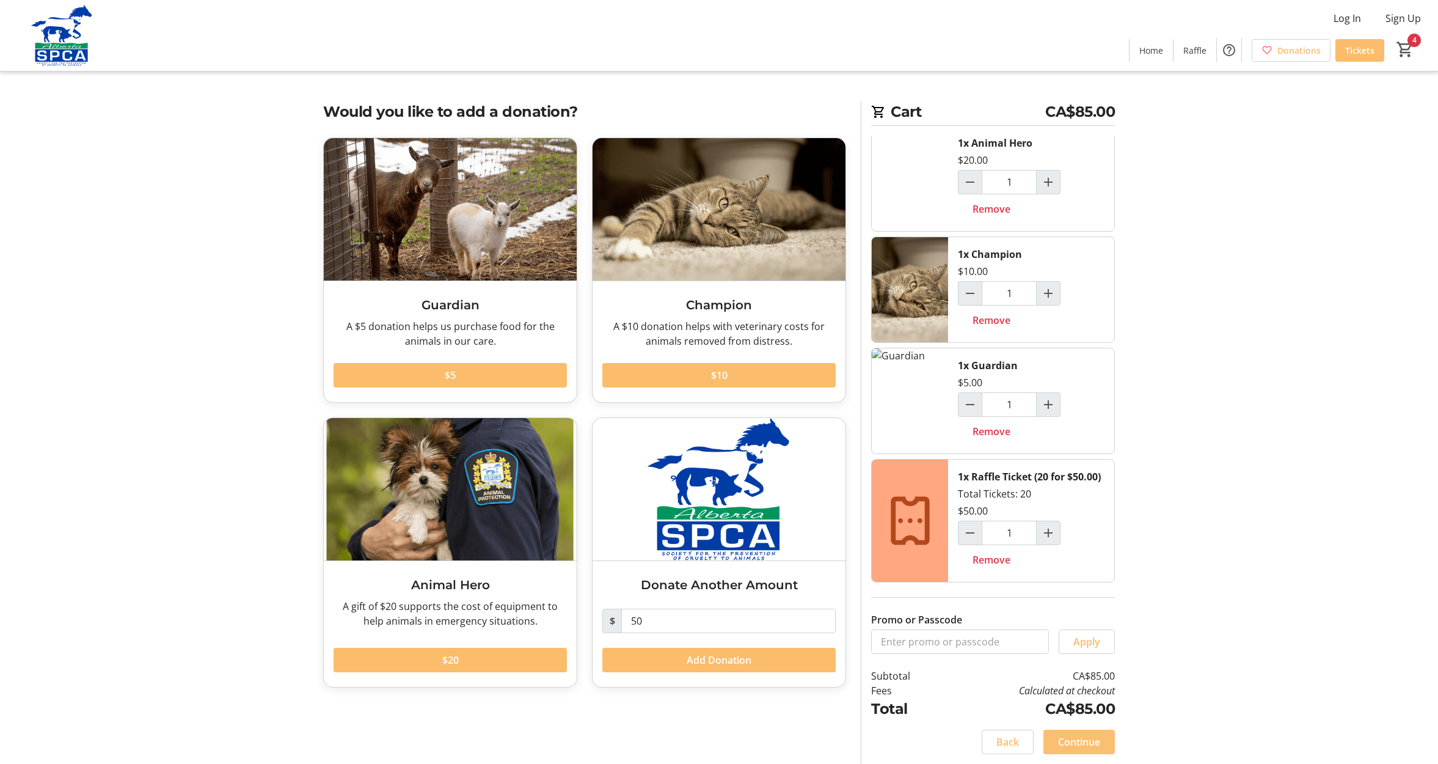  I want to click on span: Apply, so click(1087, 641).